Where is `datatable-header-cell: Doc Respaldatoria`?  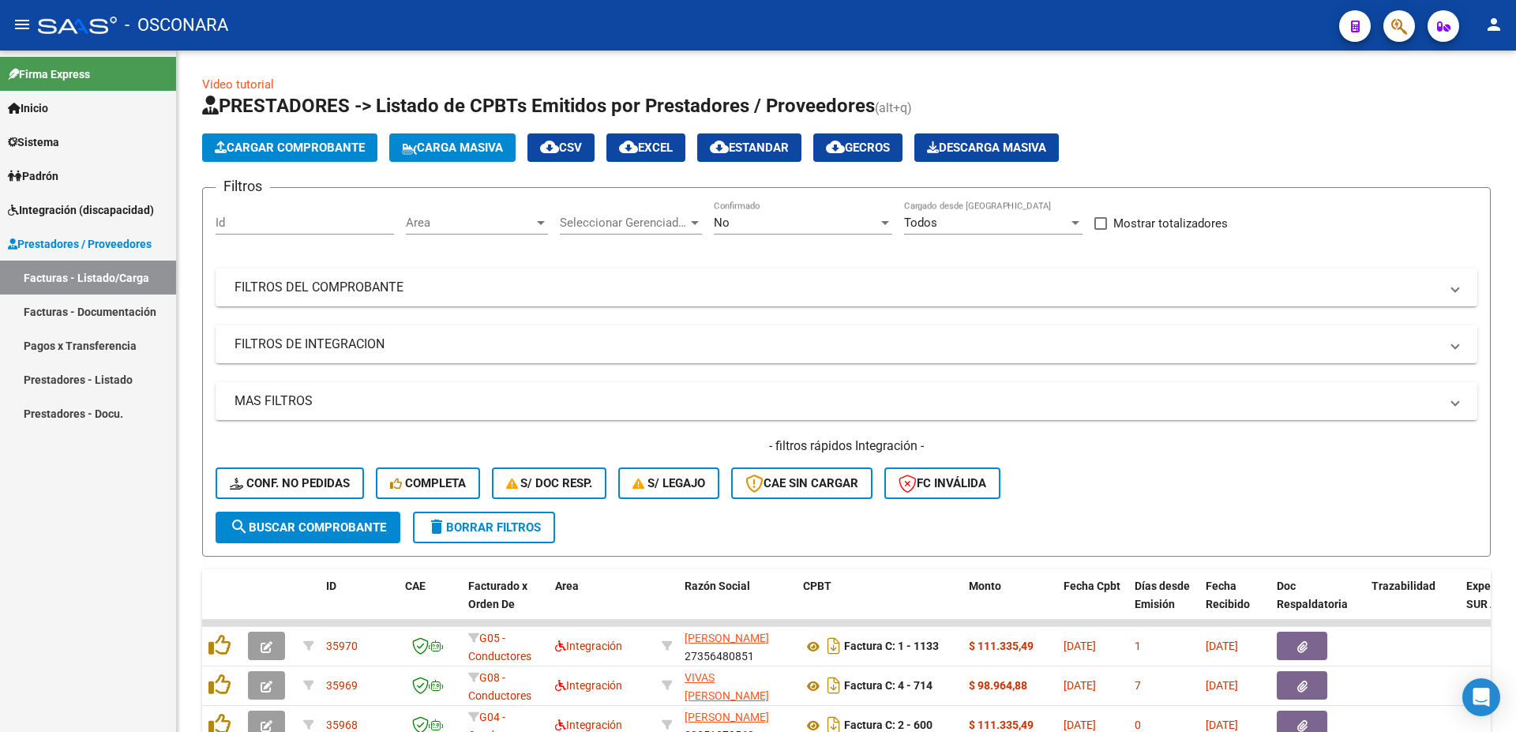
datatable-header-cell: Doc Respaldatoria is located at coordinates (1318, 604).